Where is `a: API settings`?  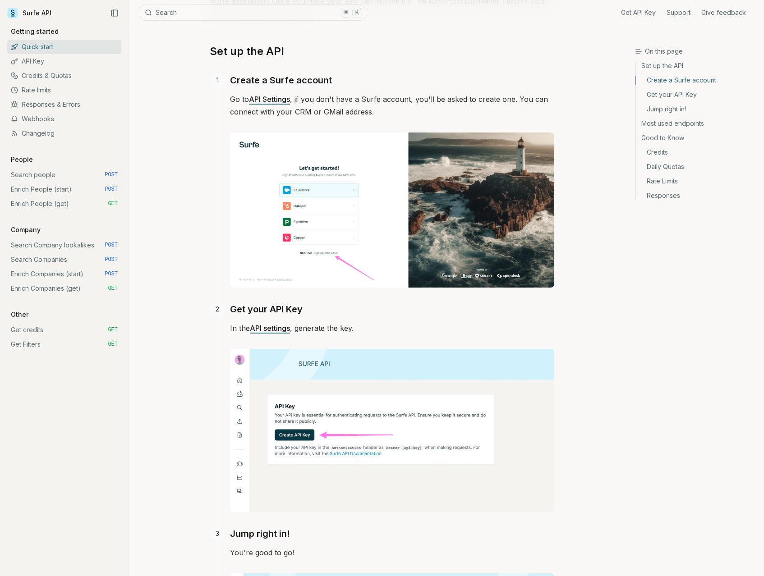
a: API settings is located at coordinates (270, 328).